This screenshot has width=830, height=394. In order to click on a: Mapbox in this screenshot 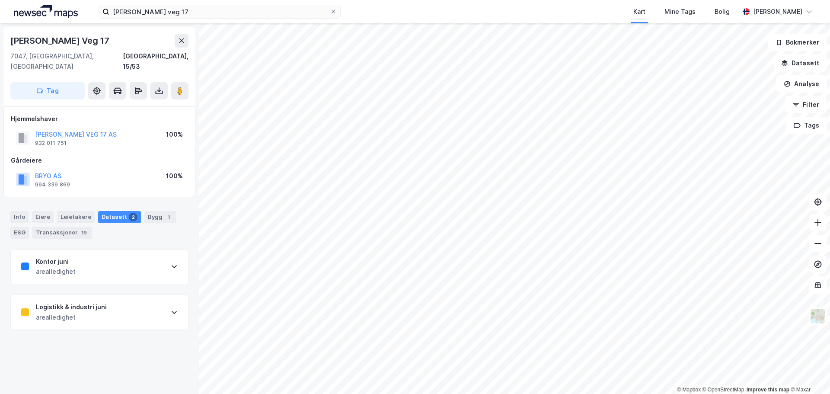, I will do `click(689, 389)`.